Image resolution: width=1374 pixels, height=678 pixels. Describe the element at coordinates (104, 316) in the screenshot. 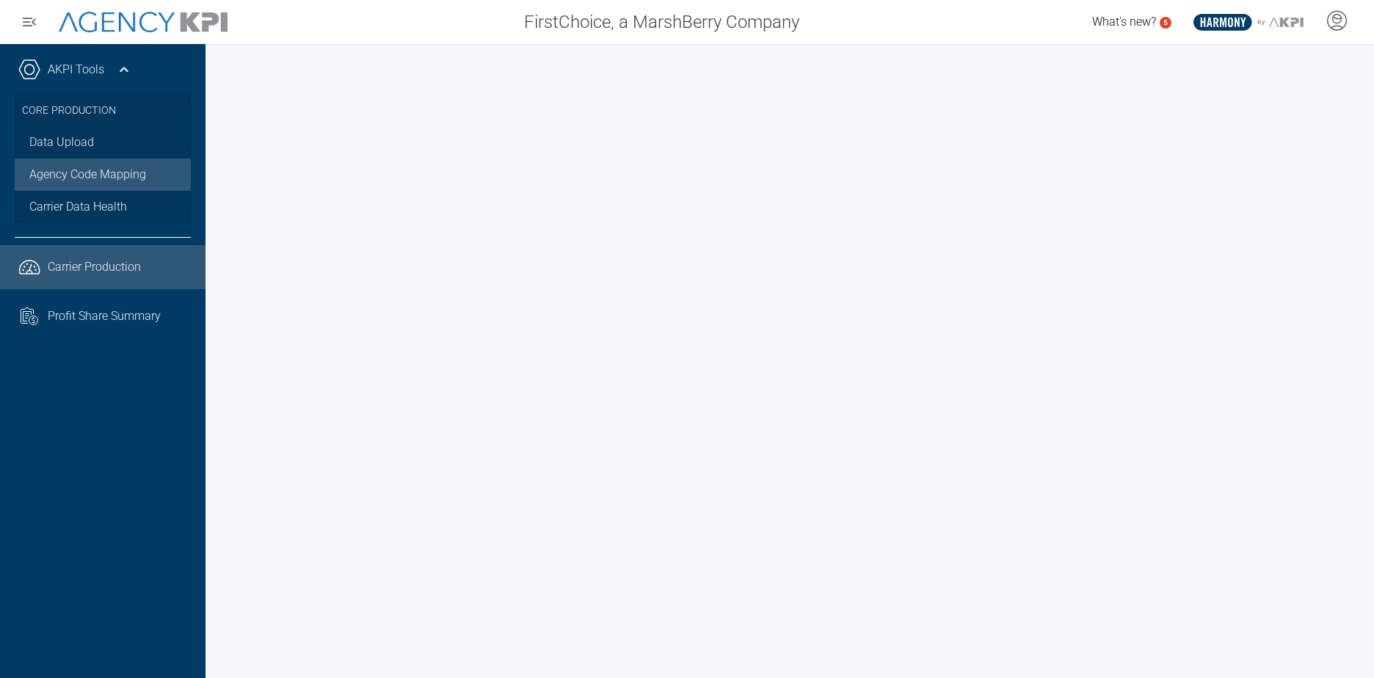

I see `span: Profit Share Summary` at that location.